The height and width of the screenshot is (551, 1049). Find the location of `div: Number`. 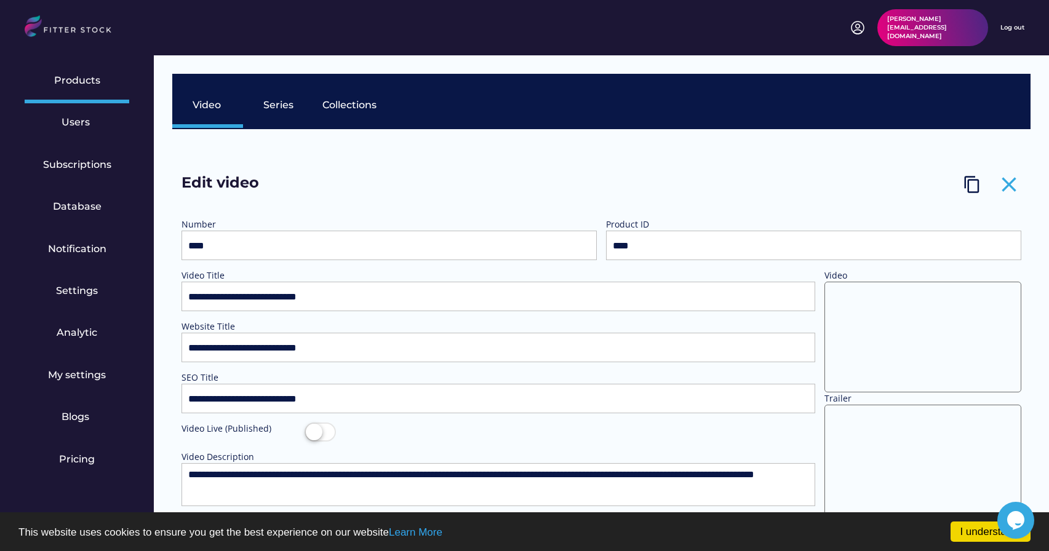

div: Number is located at coordinates (243, 225).